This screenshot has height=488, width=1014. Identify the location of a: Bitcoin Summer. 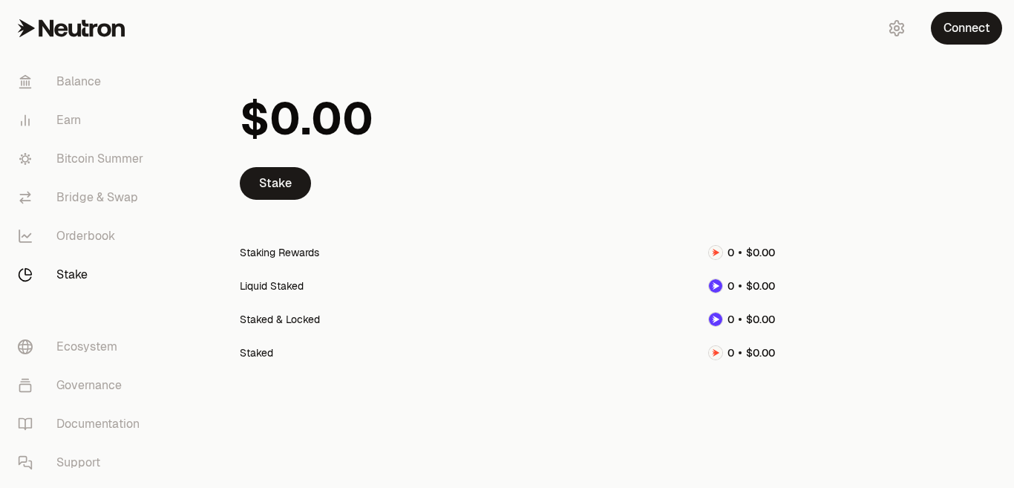
(83, 159).